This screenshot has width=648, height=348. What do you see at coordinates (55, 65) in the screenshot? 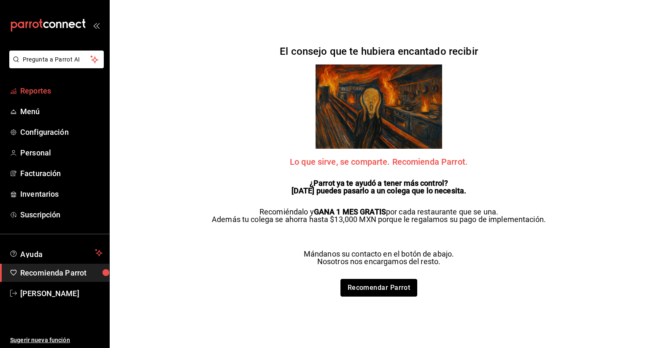
I see `a: Pregunta a Parrot AI` at bounding box center [55, 65].